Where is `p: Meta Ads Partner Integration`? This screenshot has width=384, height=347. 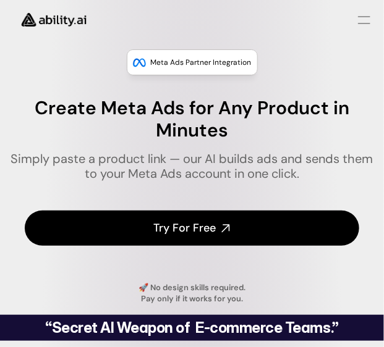 p: Meta Ads Partner Integration is located at coordinates (201, 62).